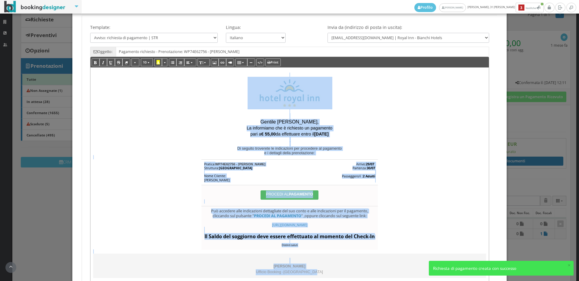 This screenshot has height=281, width=579. What do you see at coordinates (289, 237) in the screenshot?
I see `span: Il Saldo del soggiorno deve essere effettuato al momento del Check-In` at bounding box center [289, 237].